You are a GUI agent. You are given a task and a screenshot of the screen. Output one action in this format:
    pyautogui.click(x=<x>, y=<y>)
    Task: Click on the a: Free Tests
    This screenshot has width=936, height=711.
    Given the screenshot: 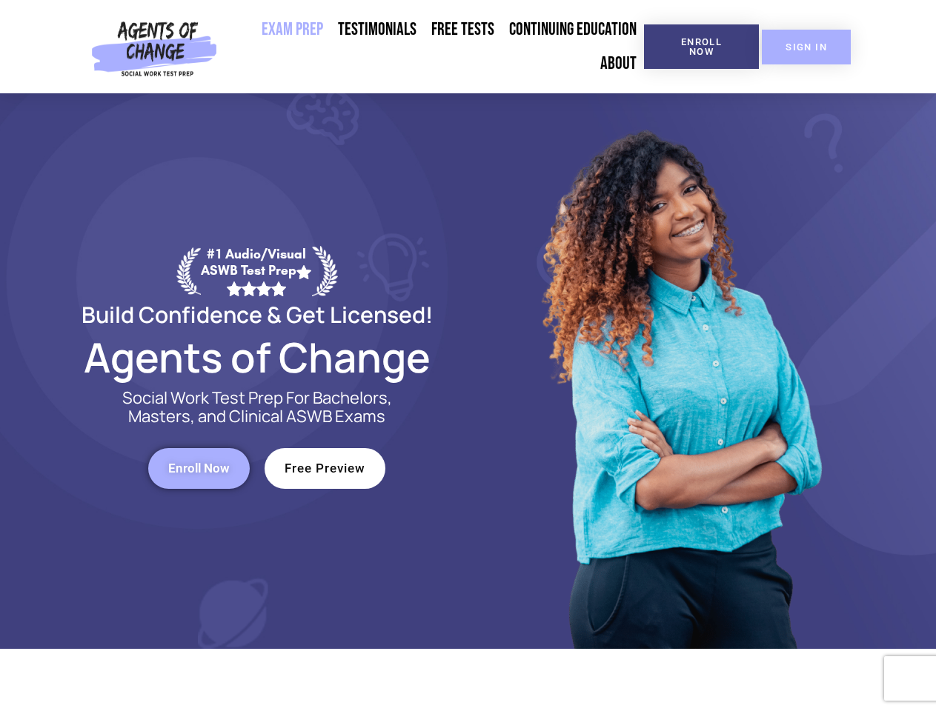 What is the action you would take?
    pyautogui.click(x=462, y=30)
    